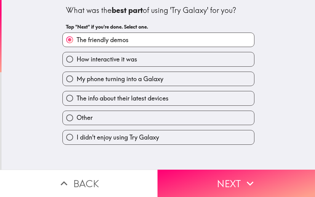 The image size is (315, 197). What do you see at coordinates (159, 137) in the screenshot?
I see `button: I didn't enjoy using Try Galaxy` at bounding box center [159, 137].